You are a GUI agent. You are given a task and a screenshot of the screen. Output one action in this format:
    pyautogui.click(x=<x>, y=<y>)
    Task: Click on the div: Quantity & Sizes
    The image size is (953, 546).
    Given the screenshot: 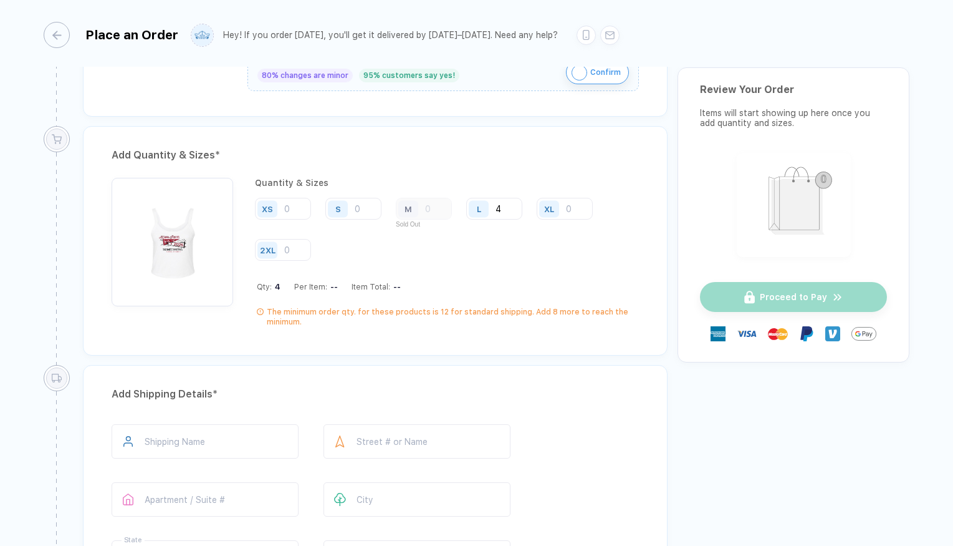 What is the action you would take?
    pyautogui.click(x=447, y=183)
    